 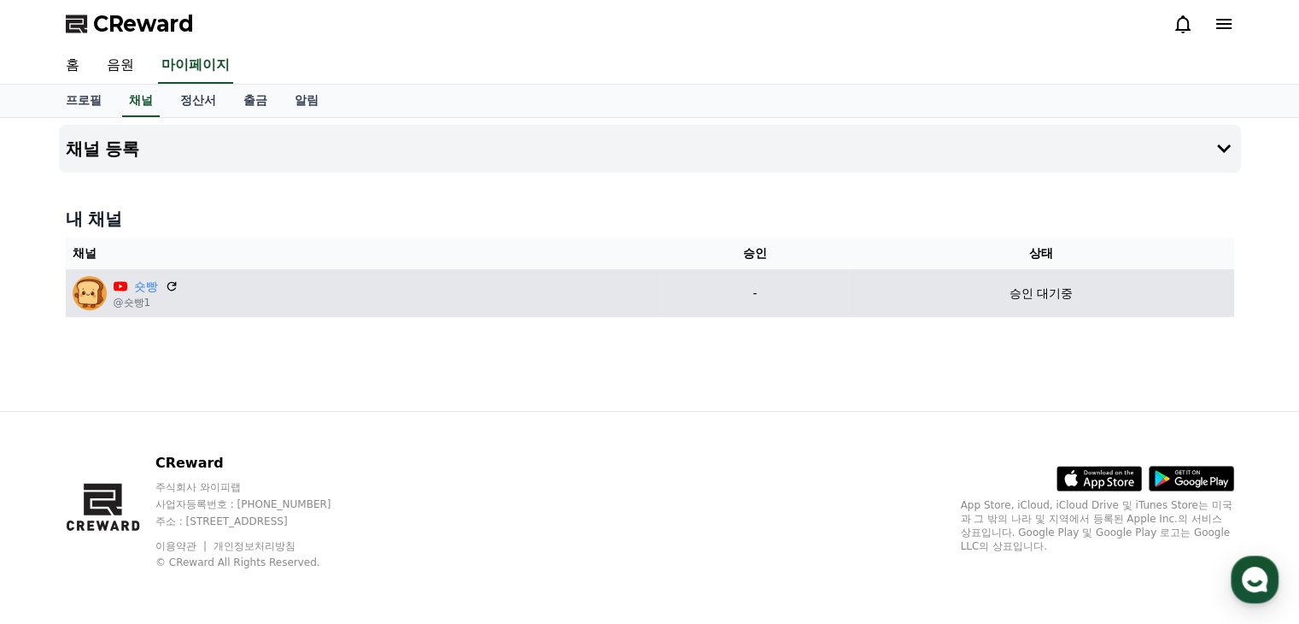 I want to click on span: 설정, so click(x=274, y=514).